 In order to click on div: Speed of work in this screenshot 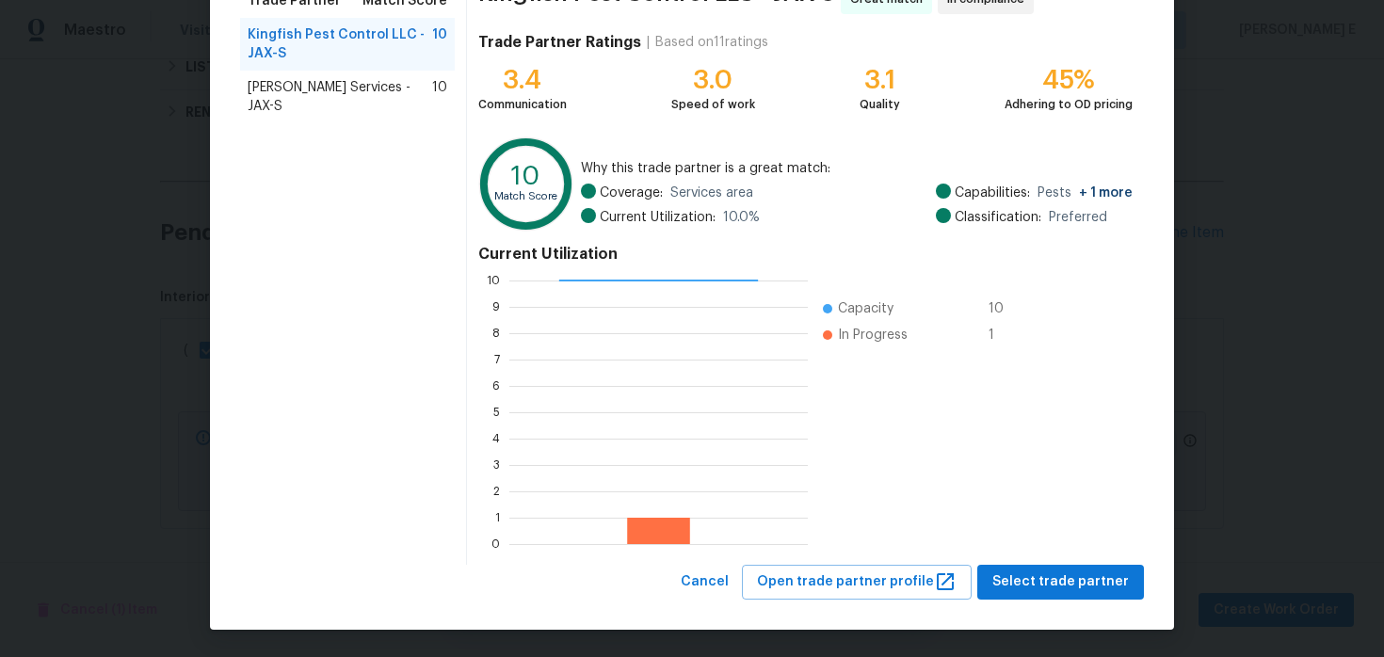, I will do `click(712, 104)`.